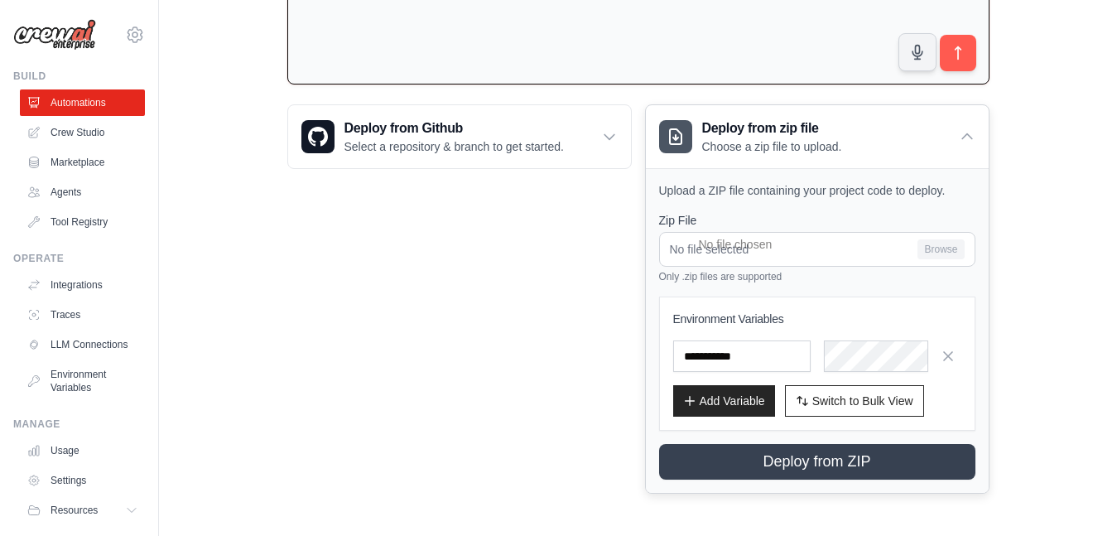 Image resolution: width=1117 pixels, height=536 pixels. I want to click on button: Deploy from ZIP, so click(817, 461).